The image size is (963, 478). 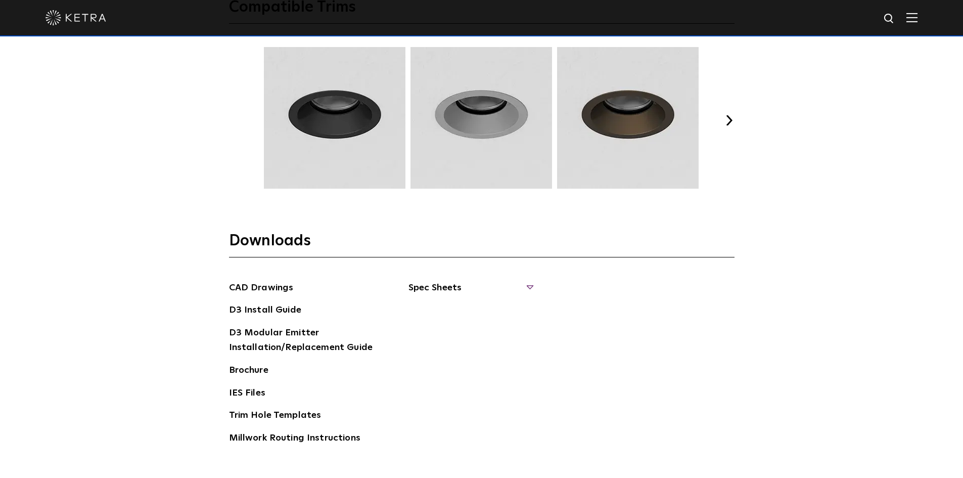 I want to click on img: Hamburger%20Nav.svg, so click(x=912, y=17).